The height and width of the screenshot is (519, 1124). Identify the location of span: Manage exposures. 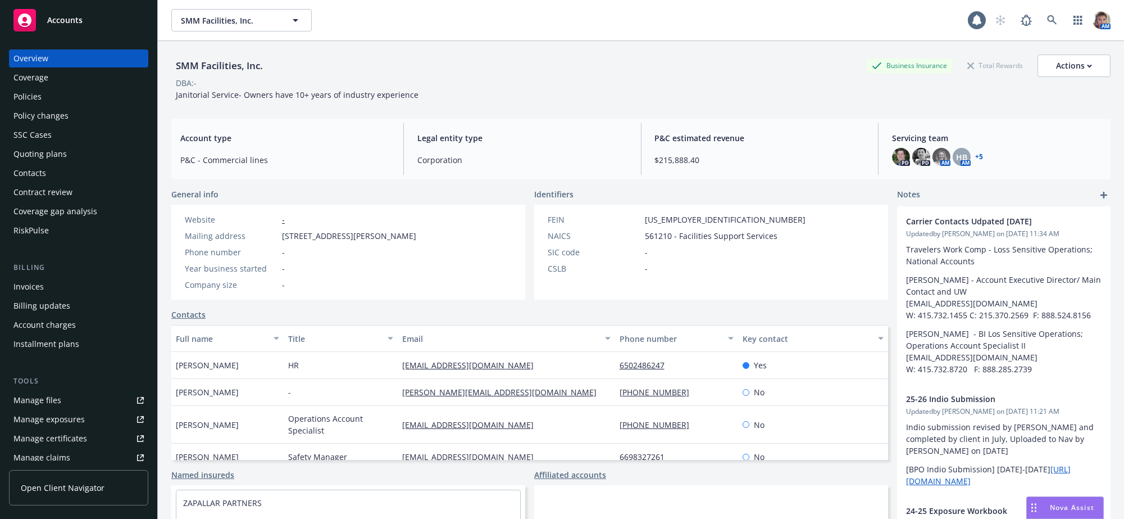
(79, 419).